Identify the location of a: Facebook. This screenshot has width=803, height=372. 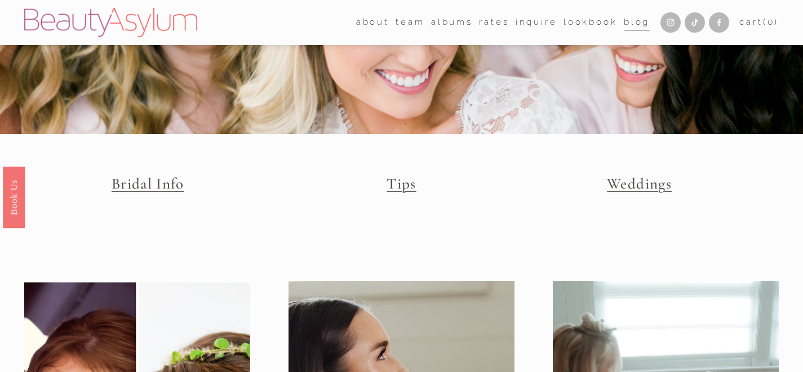
(719, 23).